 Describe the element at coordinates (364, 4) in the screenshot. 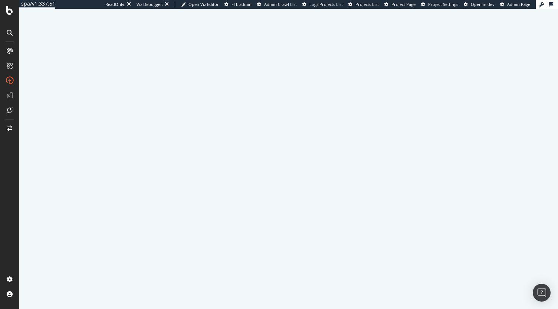

I see `a: Projects List` at that location.